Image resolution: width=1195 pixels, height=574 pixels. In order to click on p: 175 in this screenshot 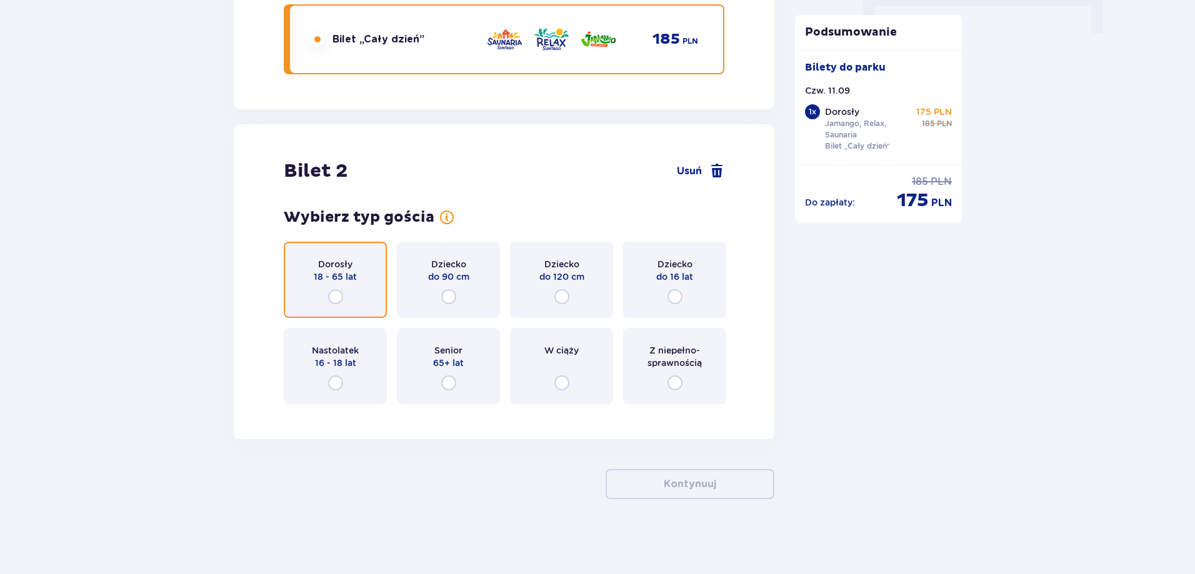, I will do `click(913, 201)`.